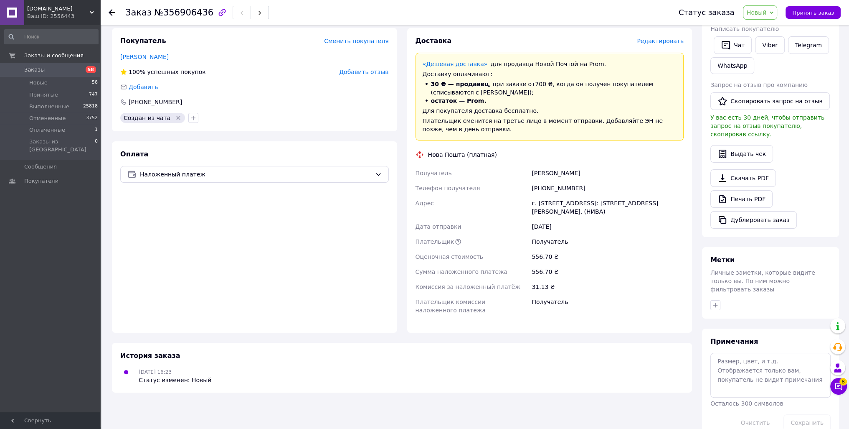  I want to click on span: Личные заметки, которые видите только вы. По ним можно фильтровать заказы, so click(763, 281).